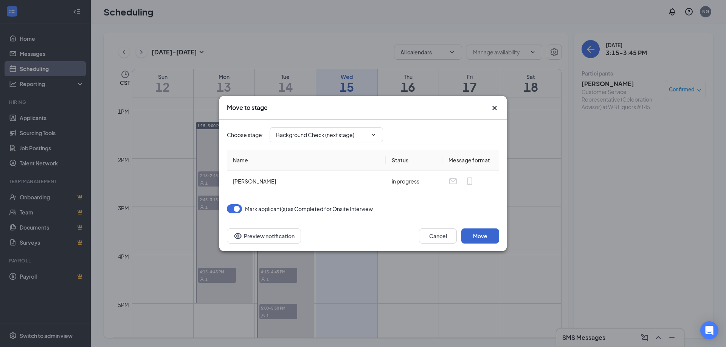 The image size is (726, 347). What do you see at coordinates (238, 236) in the screenshot?
I see `svg: Eye` at bounding box center [238, 236].